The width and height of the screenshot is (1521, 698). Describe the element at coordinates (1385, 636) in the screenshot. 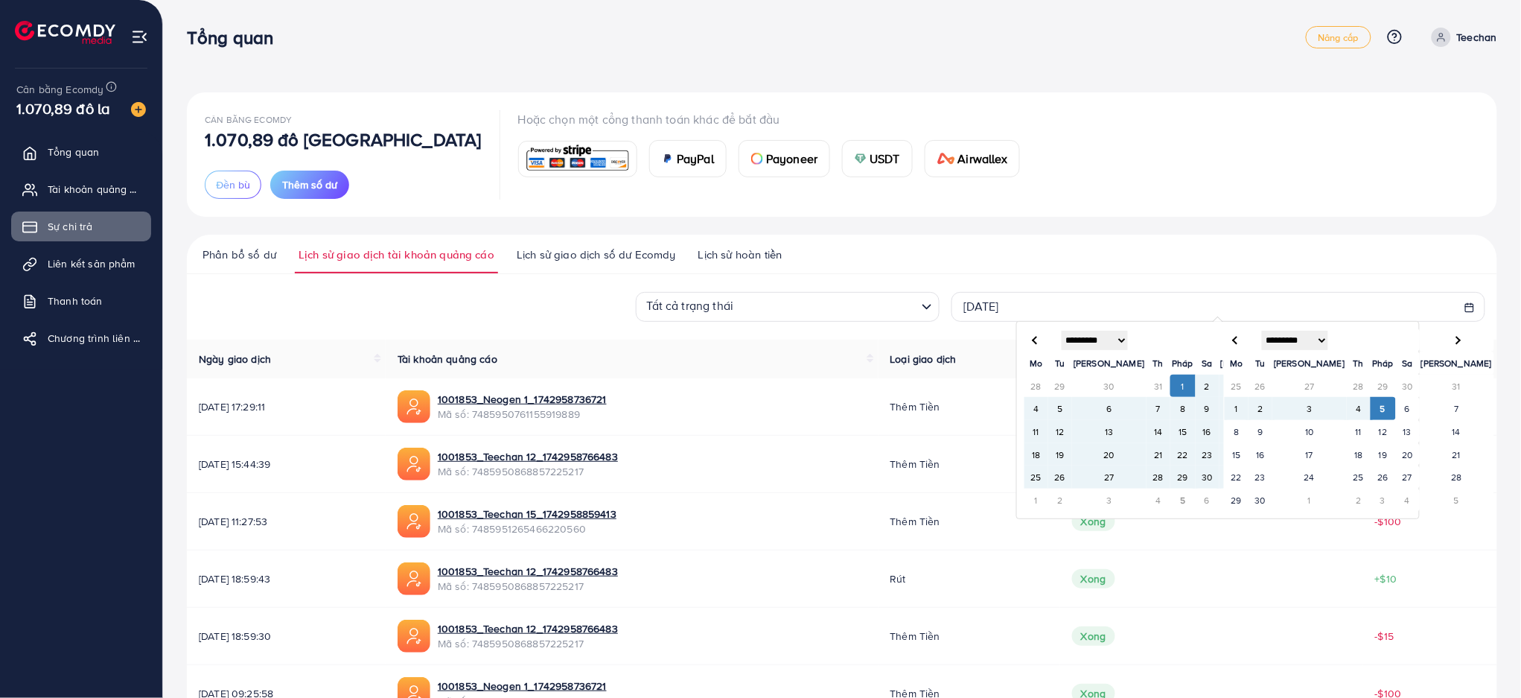

I see `font: -$15` at that location.